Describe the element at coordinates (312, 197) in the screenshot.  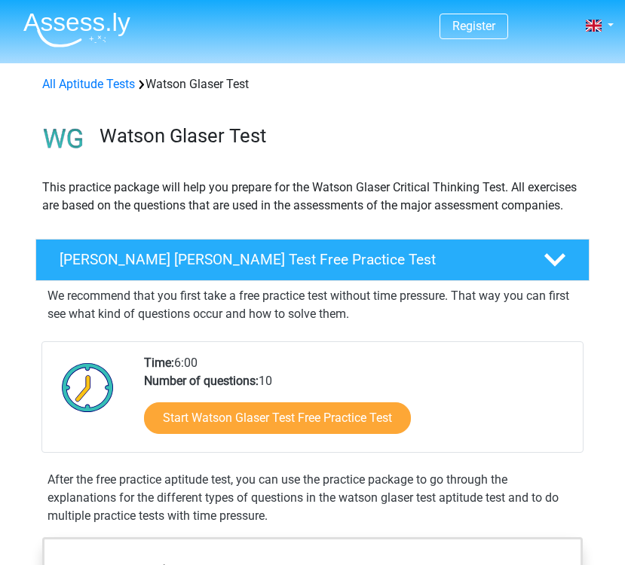
I see `p: This practice package will help you prepare for the Watson Glaser Critical Thinking Test. All exe...` at that location.